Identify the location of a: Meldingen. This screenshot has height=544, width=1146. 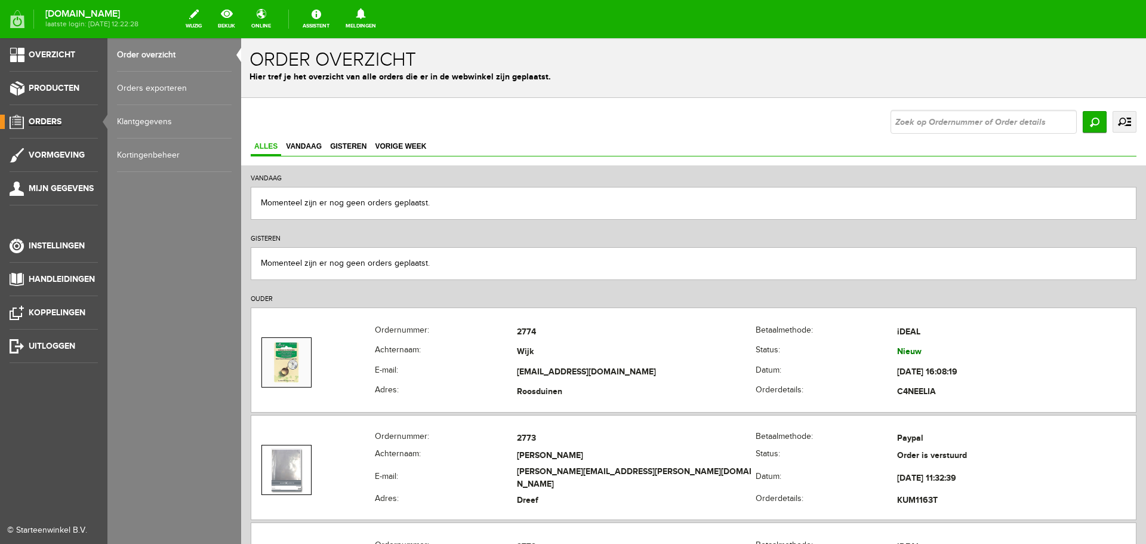
(361, 19).